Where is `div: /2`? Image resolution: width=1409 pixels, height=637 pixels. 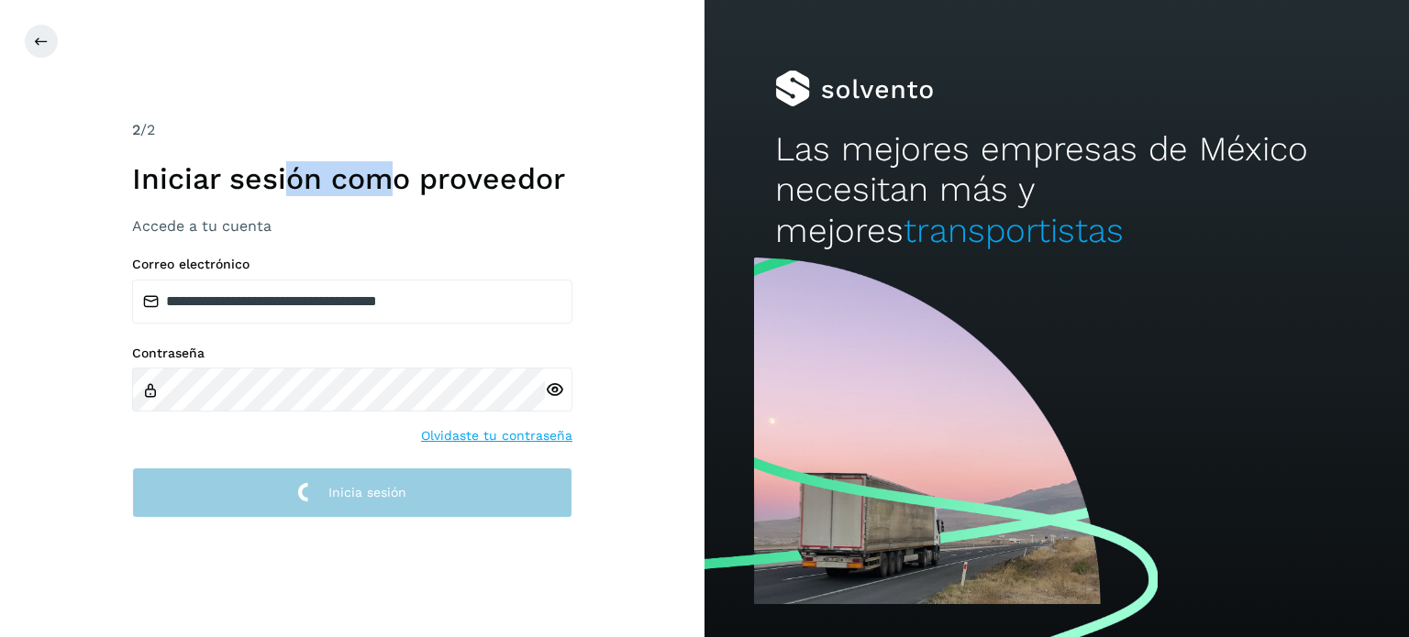 div: /2 is located at coordinates (352, 130).